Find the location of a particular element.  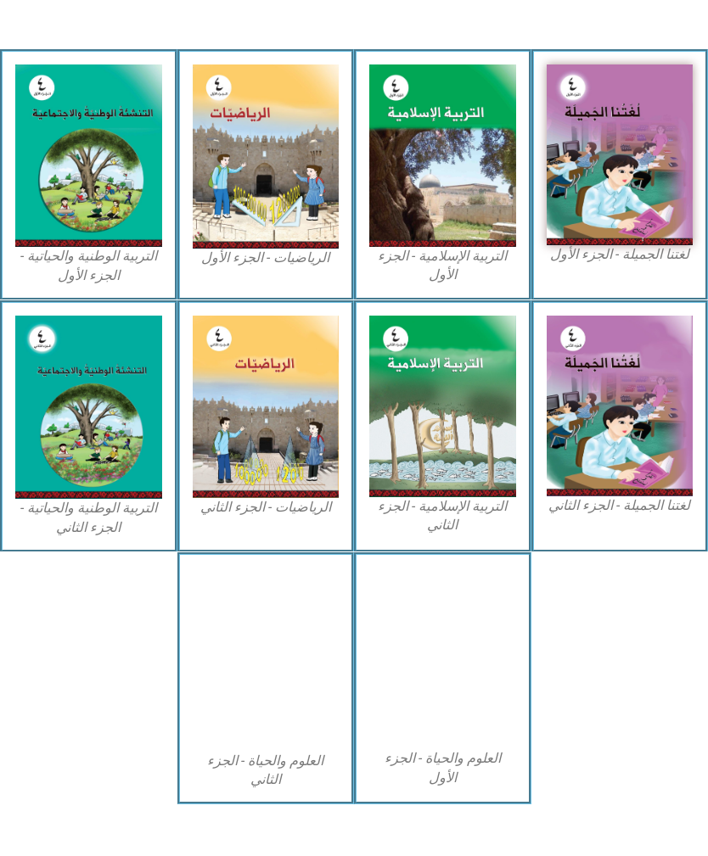

figcaption: العلوم والحياة - الجزء الأول is located at coordinates (442, 768).